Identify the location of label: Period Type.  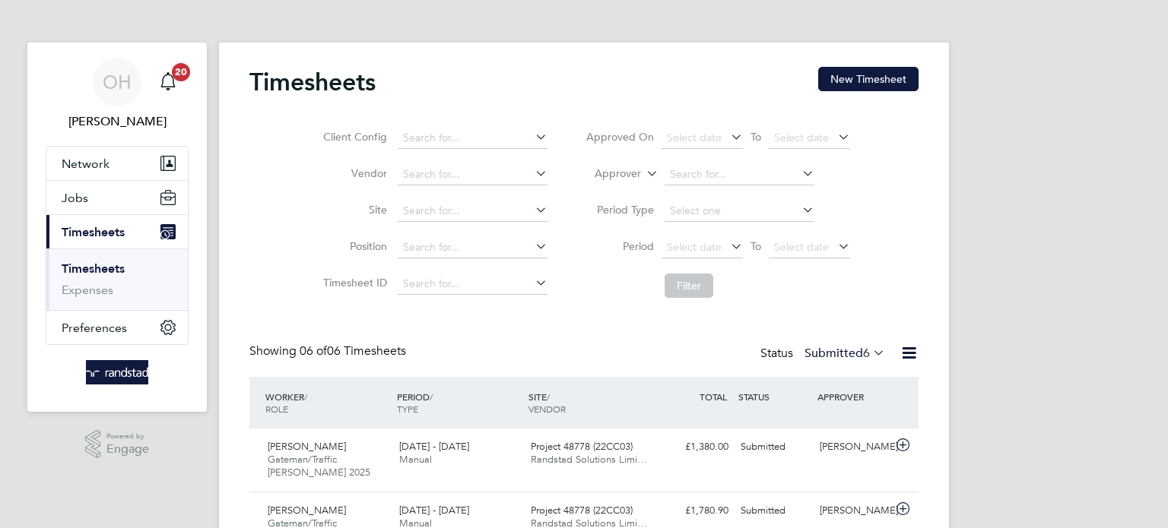
(620, 210).